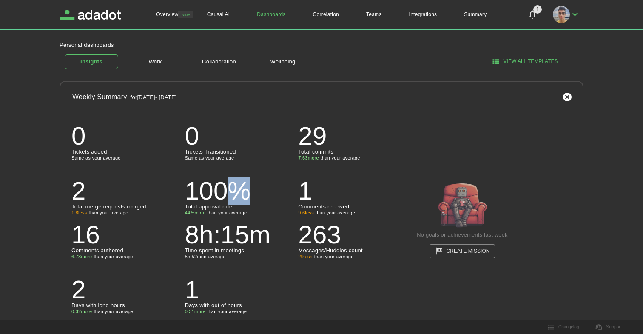 Image resolution: width=643 pixels, height=334 pixels. I want to click on p: Total commits, so click(352, 151).